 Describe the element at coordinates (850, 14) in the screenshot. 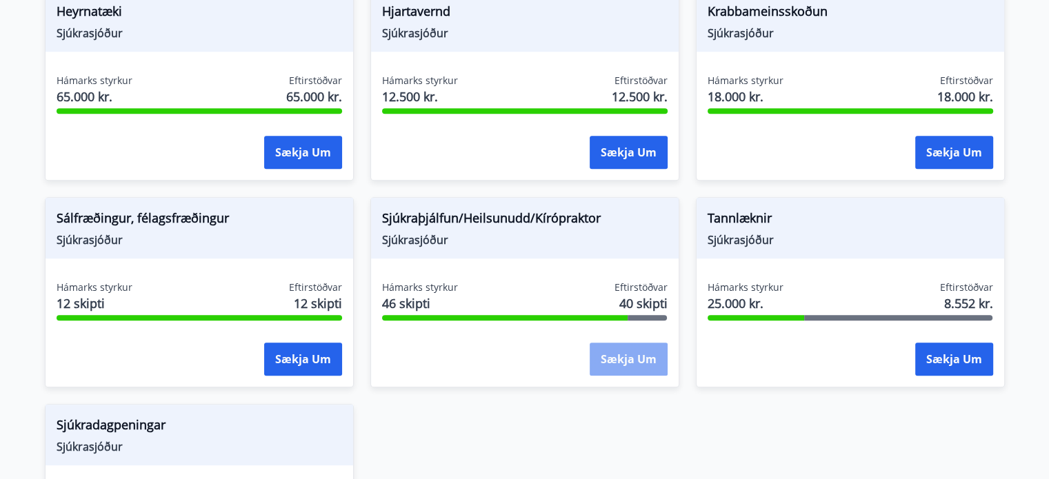

I see `span: Krabbameinsskoðun` at that location.